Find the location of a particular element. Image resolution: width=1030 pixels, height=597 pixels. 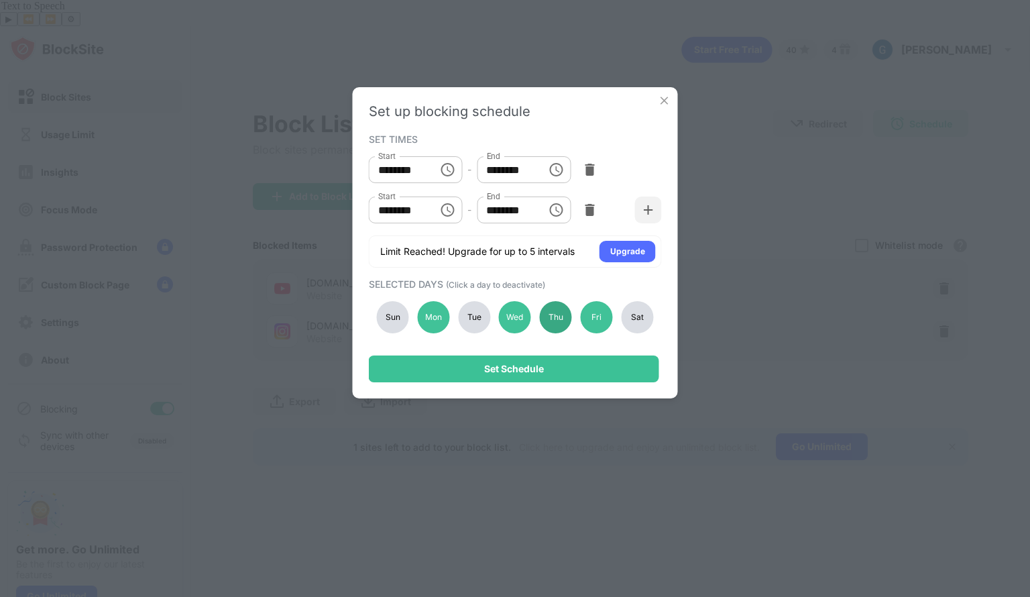

div: Mon is located at coordinates (433, 317).